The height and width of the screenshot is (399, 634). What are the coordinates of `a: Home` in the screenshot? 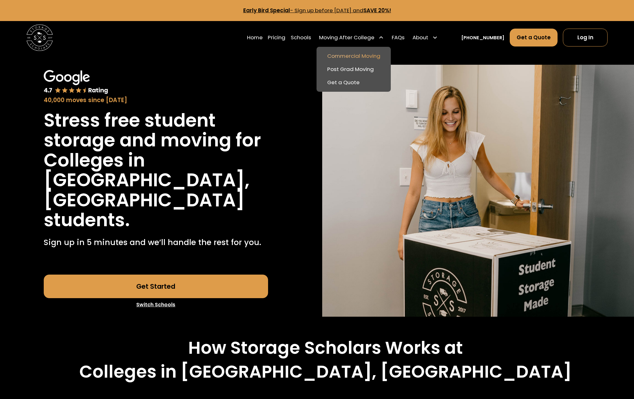 It's located at (255, 37).